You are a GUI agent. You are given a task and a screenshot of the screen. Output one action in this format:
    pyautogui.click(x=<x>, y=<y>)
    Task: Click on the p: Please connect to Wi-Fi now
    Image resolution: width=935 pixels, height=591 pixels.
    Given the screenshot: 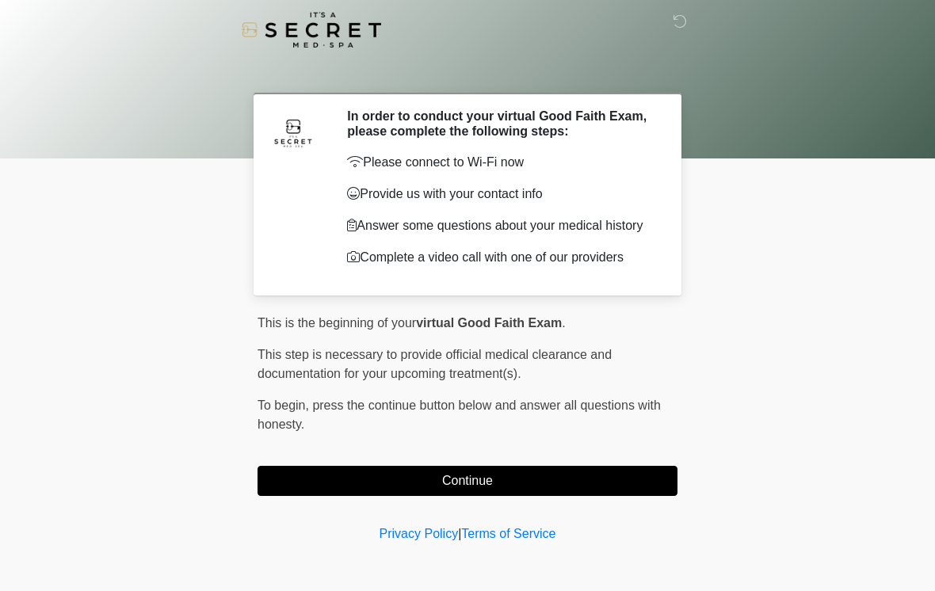 What is the action you would take?
    pyautogui.click(x=500, y=162)
    